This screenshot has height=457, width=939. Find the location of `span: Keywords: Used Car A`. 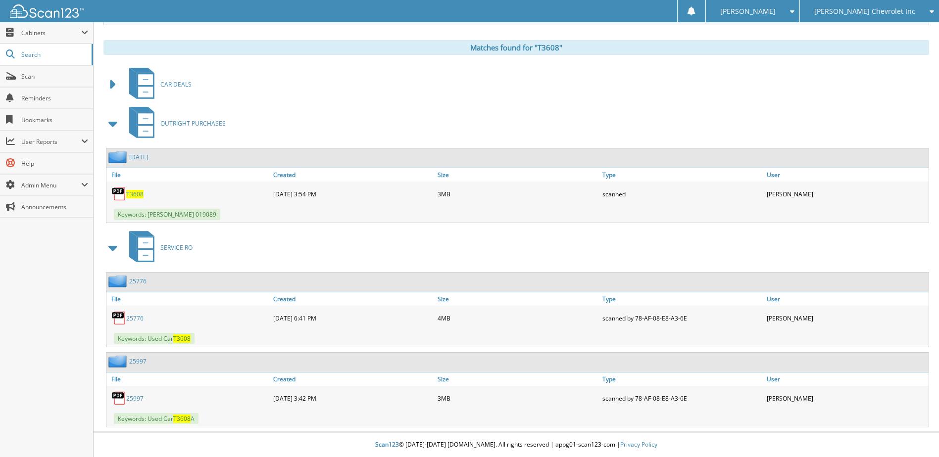

span: Keywords: Used Car A is located at coordinates (156, 419).